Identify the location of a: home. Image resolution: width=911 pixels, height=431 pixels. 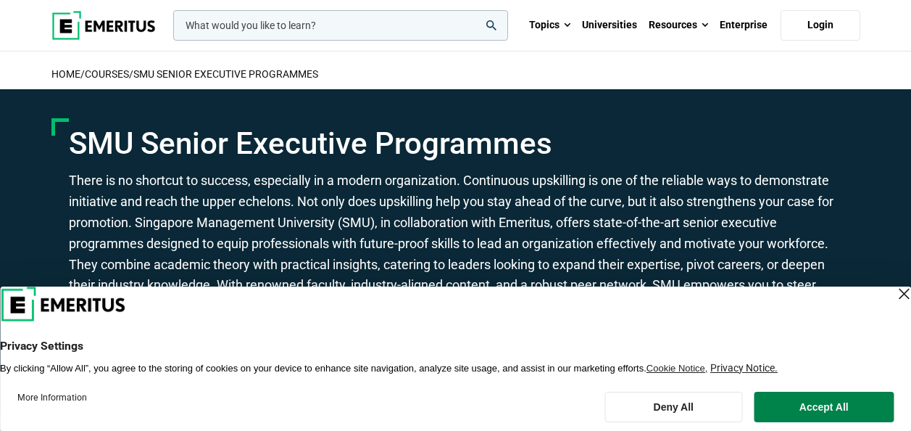
(66, 74).